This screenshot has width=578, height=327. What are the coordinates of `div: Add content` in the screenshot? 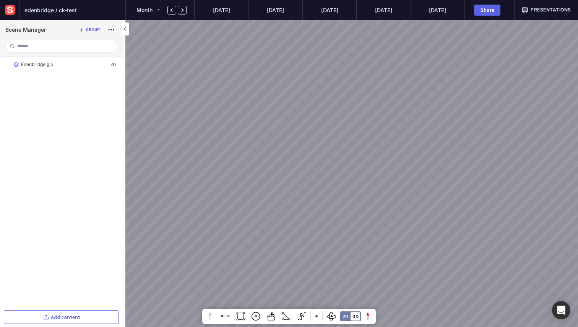 It's located at (65, 318).